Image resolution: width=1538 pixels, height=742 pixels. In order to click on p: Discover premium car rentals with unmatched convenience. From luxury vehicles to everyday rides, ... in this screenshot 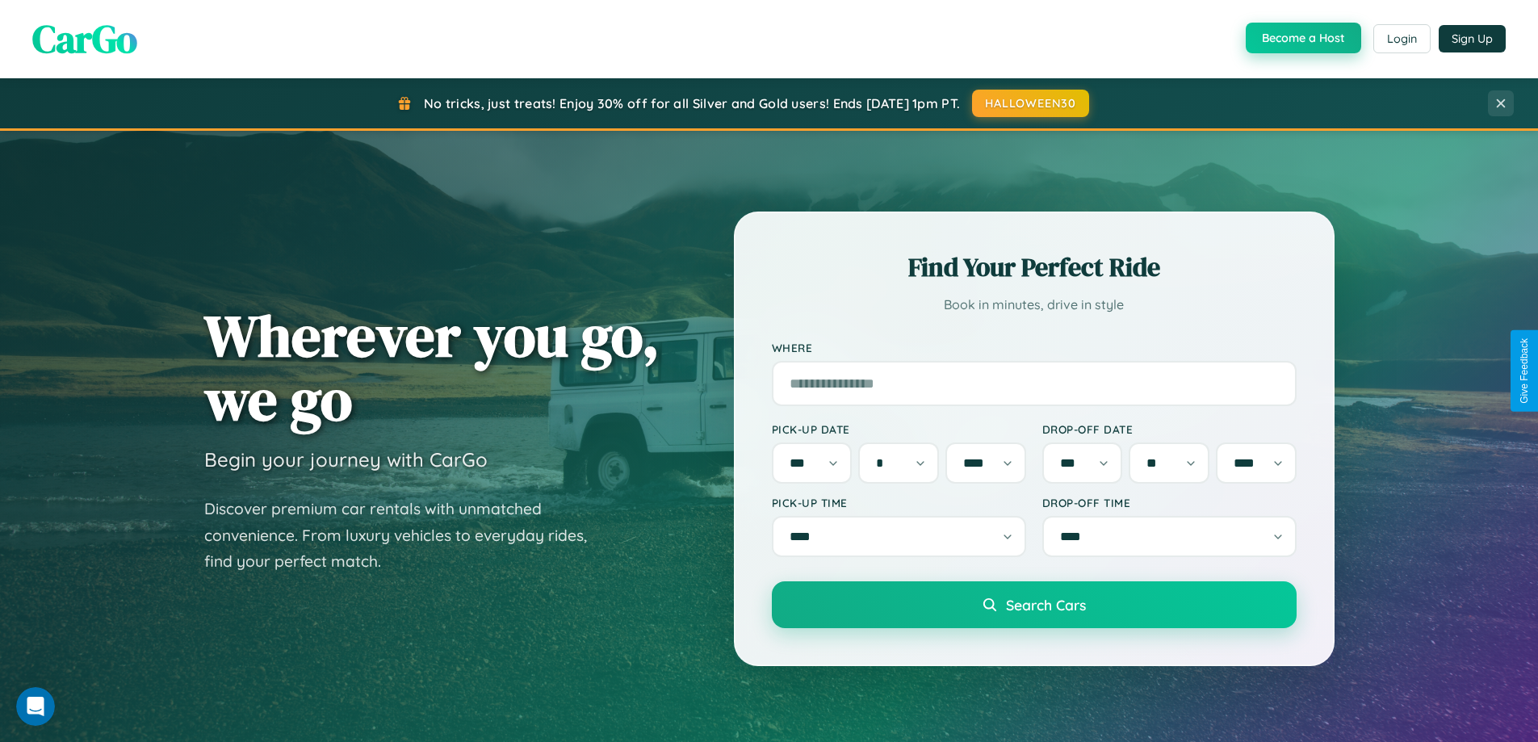, I will do `click(406, 535)`.